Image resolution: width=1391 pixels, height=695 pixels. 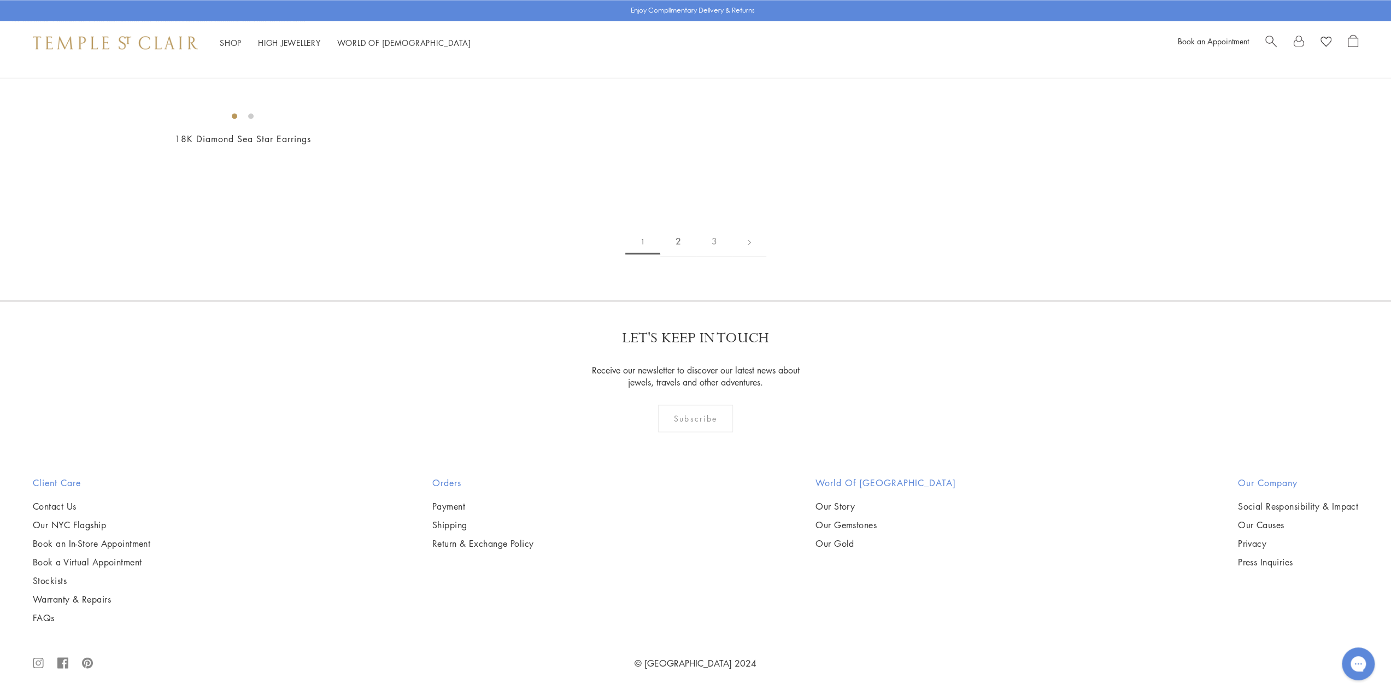 What do you see at coordinates (91, 598) in the screenshot?
I see `a: Warranty & Repairs` at bounding box center [91, 598].